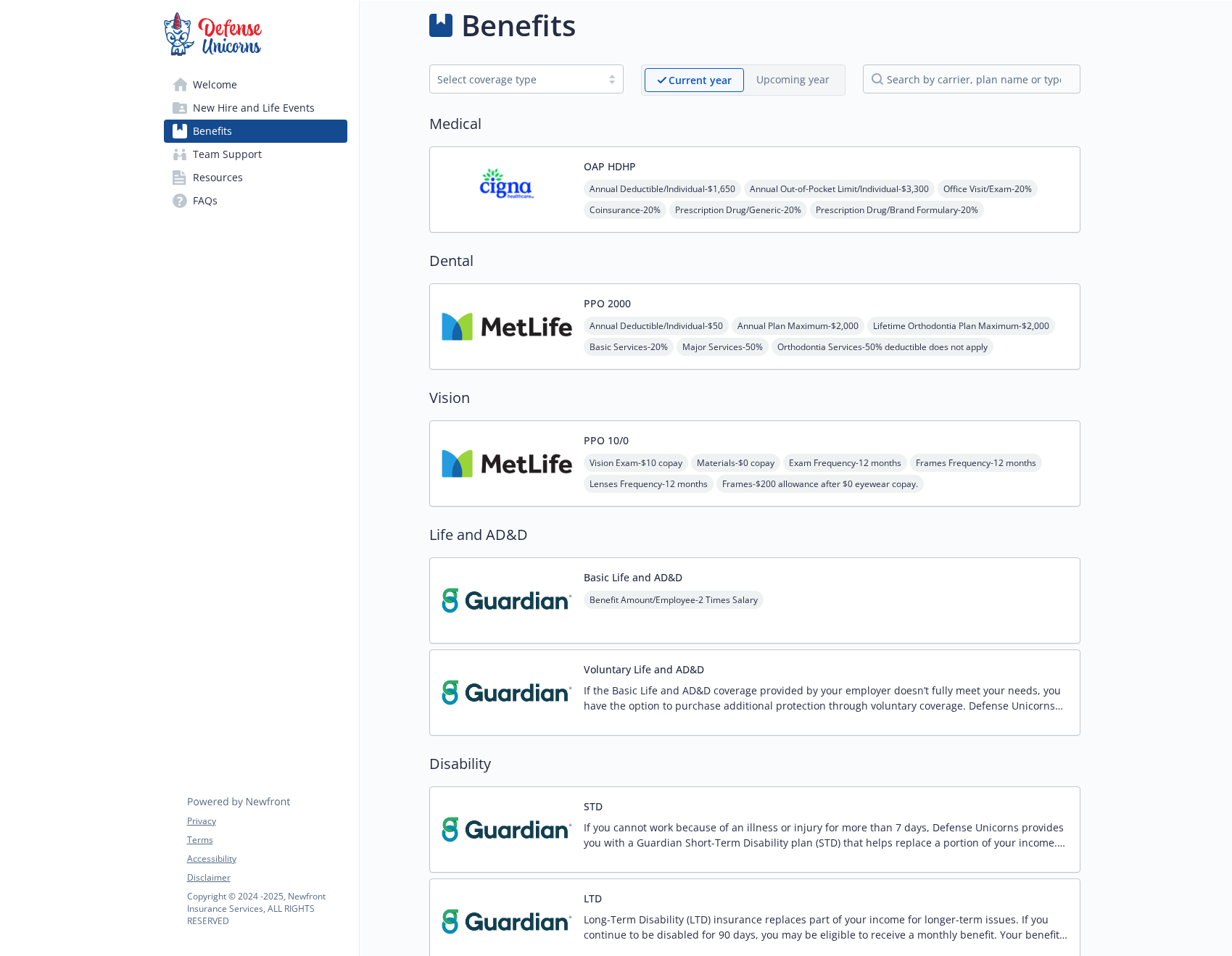 The image size is (1232, 956). I want to click on button: OAP HDHP, so click(610, 166).